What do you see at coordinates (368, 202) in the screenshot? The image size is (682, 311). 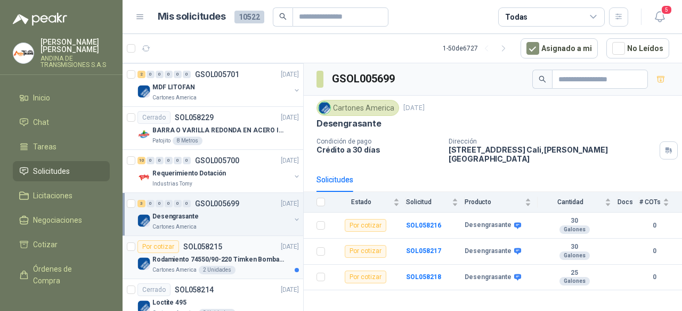 I see `th: Estado` at bounding box center [368, 202].